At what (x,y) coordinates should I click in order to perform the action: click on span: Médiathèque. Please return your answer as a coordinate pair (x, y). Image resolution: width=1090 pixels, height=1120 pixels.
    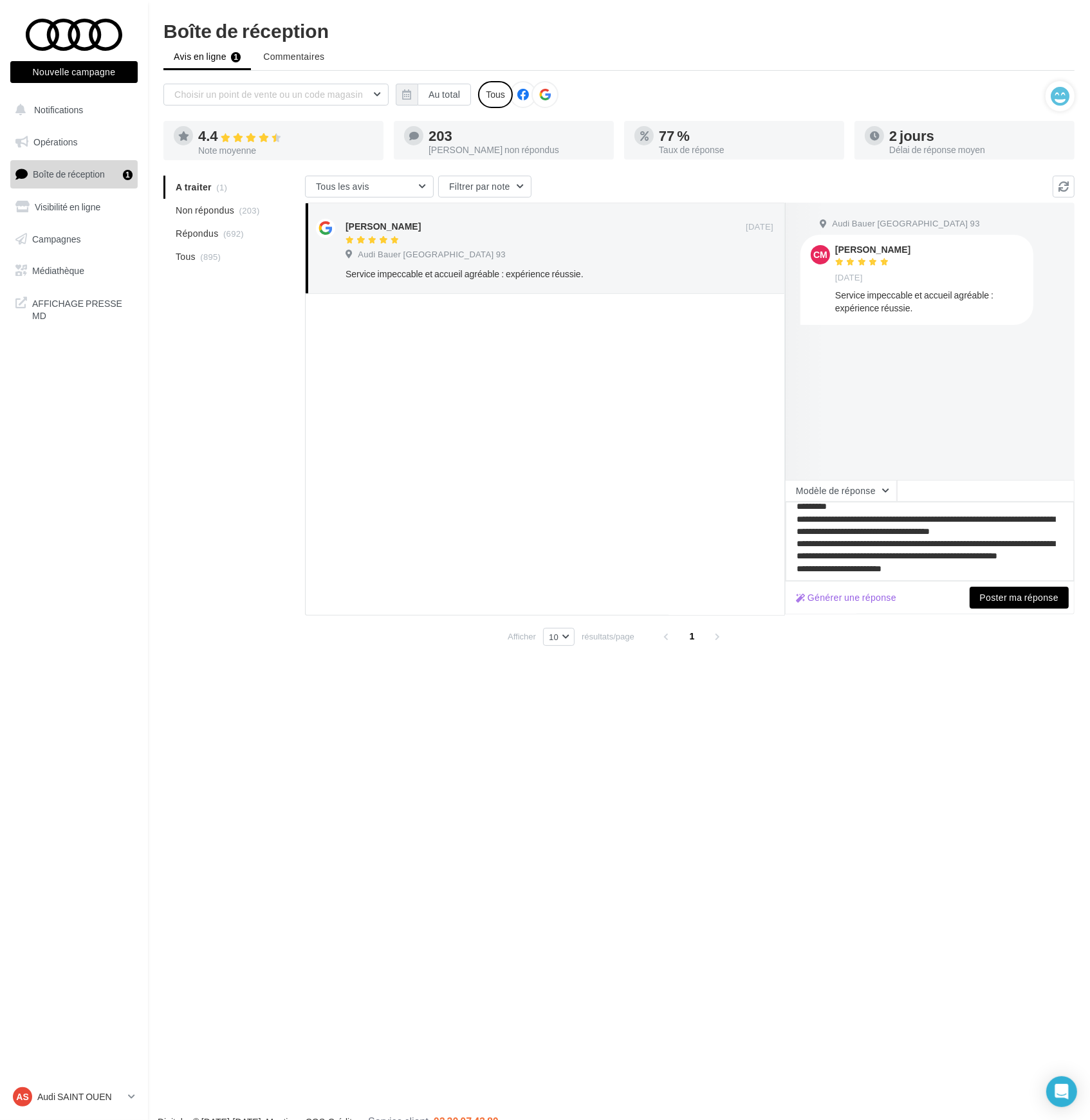
    Looking at the image, I should click on (58, 271).